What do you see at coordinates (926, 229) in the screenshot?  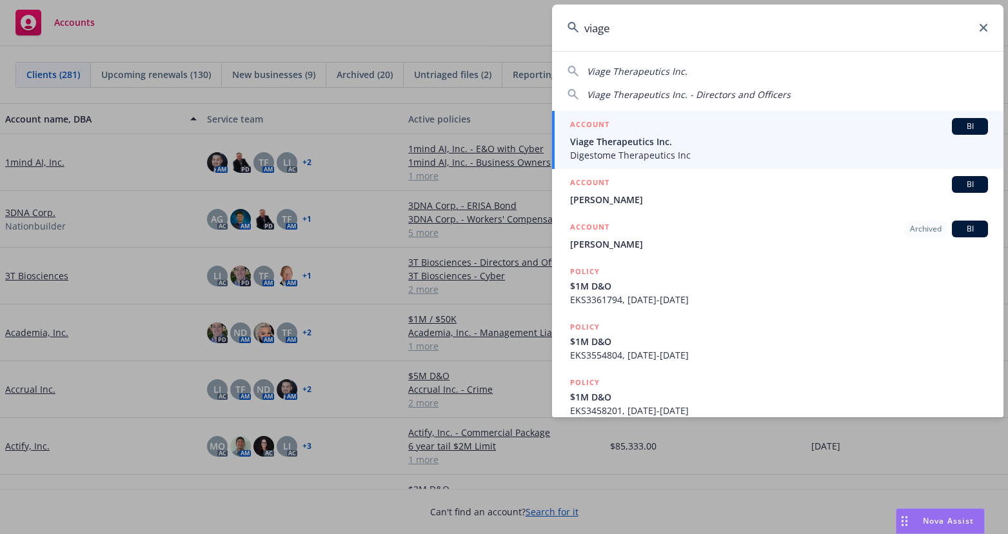 I see `span: Archived` at bounding box center [926, 229].